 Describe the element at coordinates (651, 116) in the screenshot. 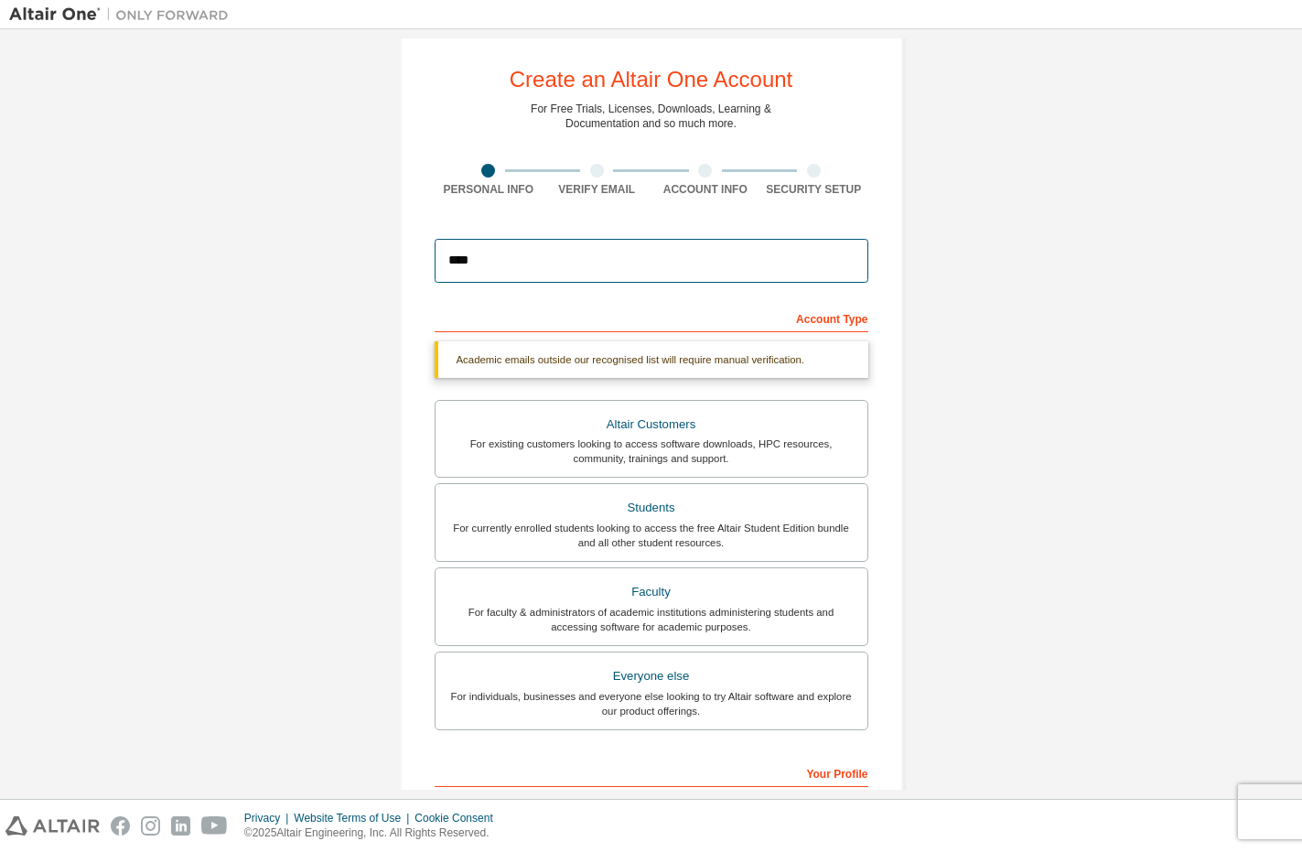

I see `div: For Free Trials, Licenses, Downloads, Learning & Documentation and so much more.` at that location.